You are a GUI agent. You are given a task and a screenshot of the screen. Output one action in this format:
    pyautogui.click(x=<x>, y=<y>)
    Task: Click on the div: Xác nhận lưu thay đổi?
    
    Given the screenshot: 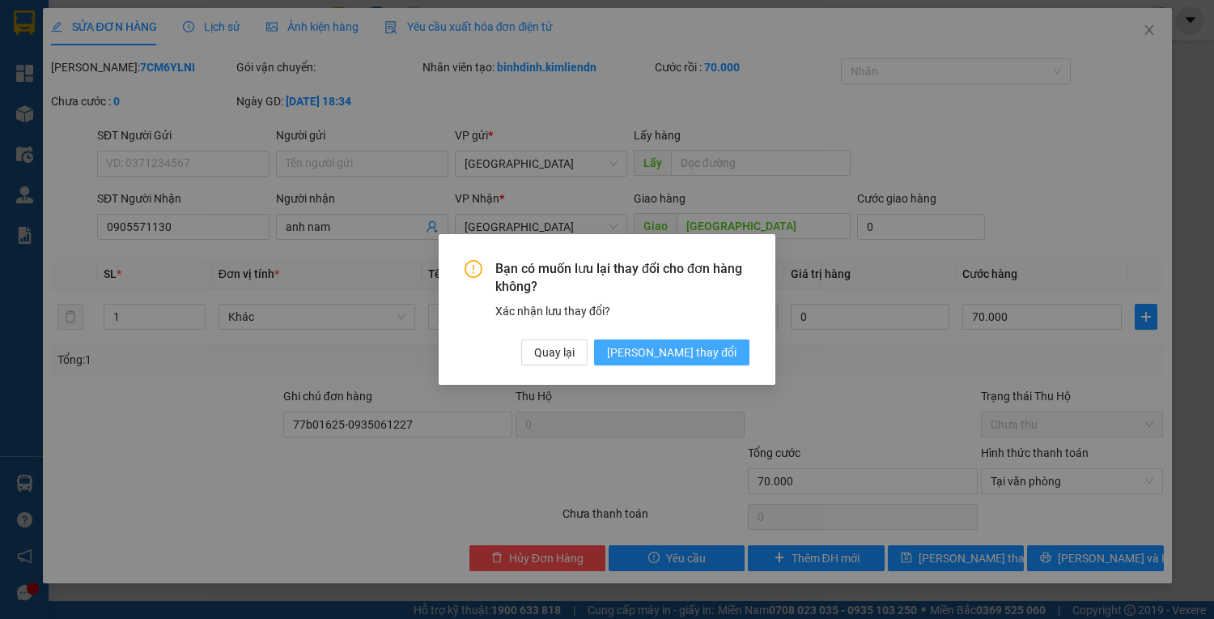 What is the action you would take?
    pyautogui.click(x=623, y=311)
    